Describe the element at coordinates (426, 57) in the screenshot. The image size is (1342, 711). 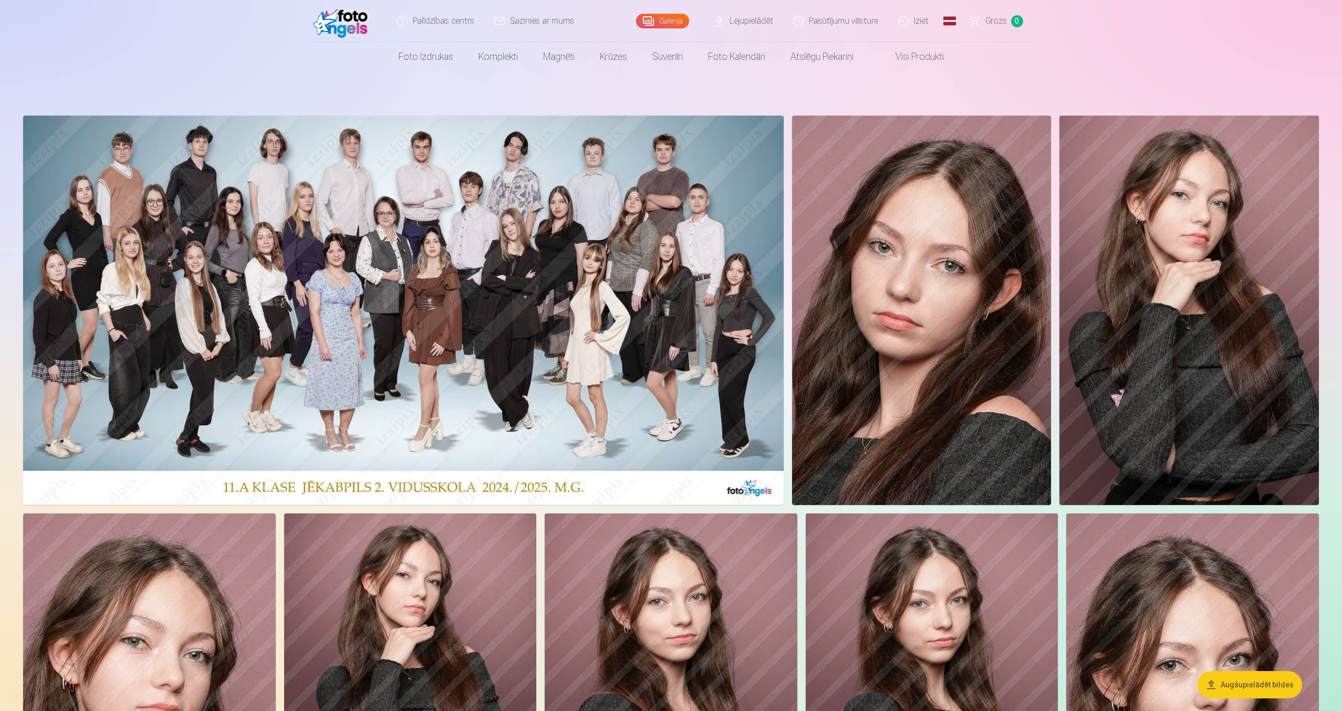
I see `a: Foto izdrukas` at that location.